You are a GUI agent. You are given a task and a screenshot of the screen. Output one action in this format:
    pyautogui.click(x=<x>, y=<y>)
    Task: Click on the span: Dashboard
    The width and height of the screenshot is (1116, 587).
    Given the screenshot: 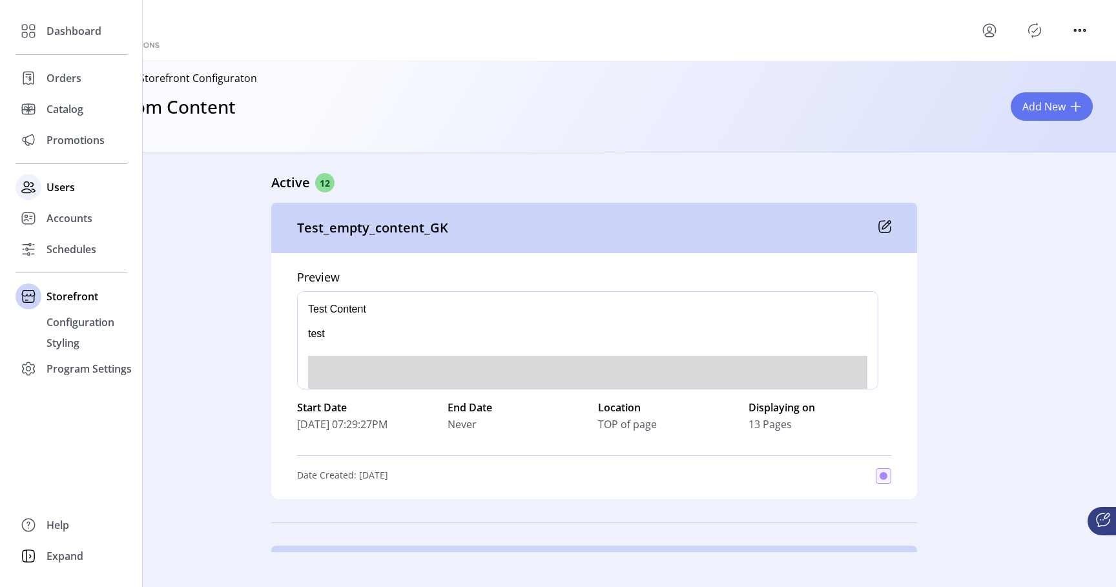 What is the action you would take?
    pyautogui.click(x=74, y=31)
    